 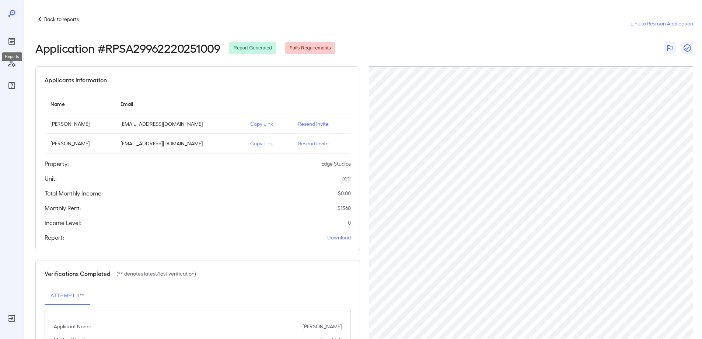 I want to click on h5: Applicants Information, so click(x=76, y=80).